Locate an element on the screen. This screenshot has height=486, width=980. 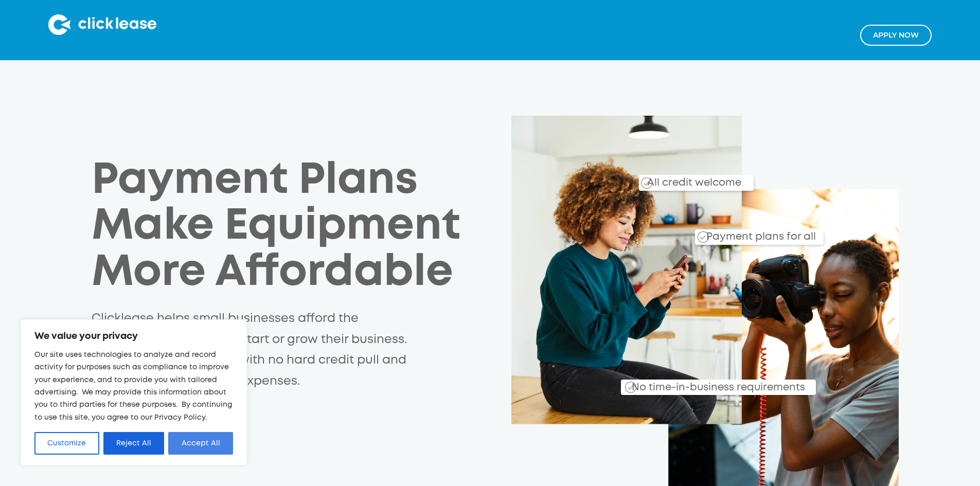
div: No time-in-business requirements is located at coordinates (694, 382).